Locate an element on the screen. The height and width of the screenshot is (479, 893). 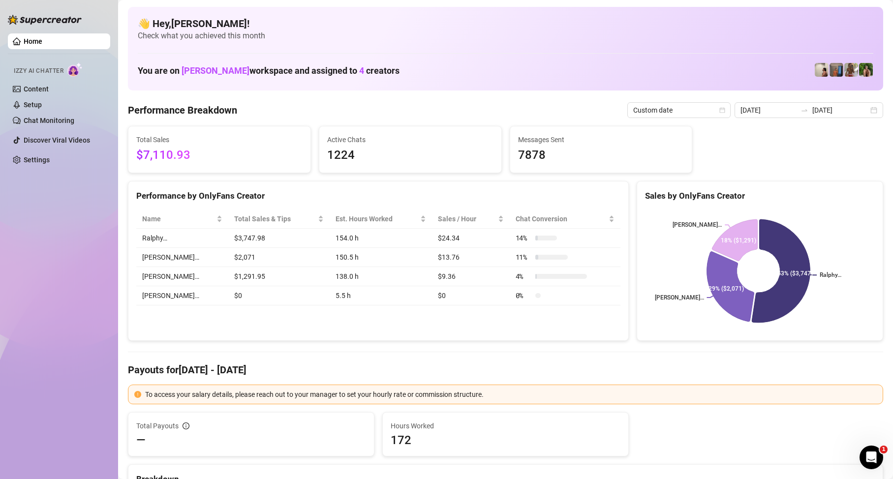
a: Setup is located at coordinates (32, 105).